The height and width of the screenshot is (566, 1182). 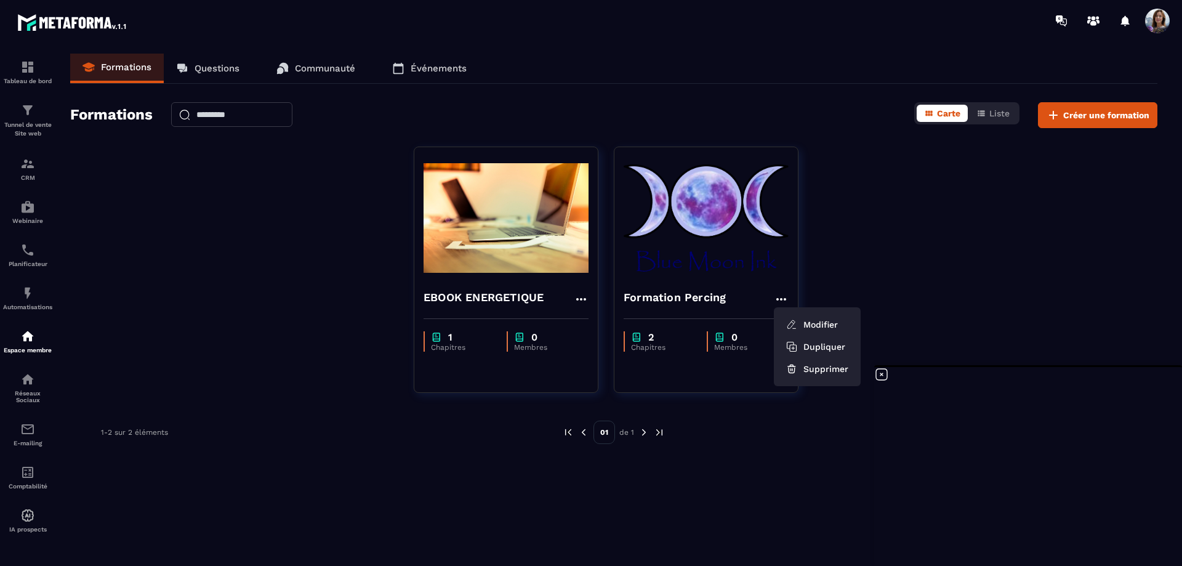 I want to click on a: Événements, so click(x=429, y=68).